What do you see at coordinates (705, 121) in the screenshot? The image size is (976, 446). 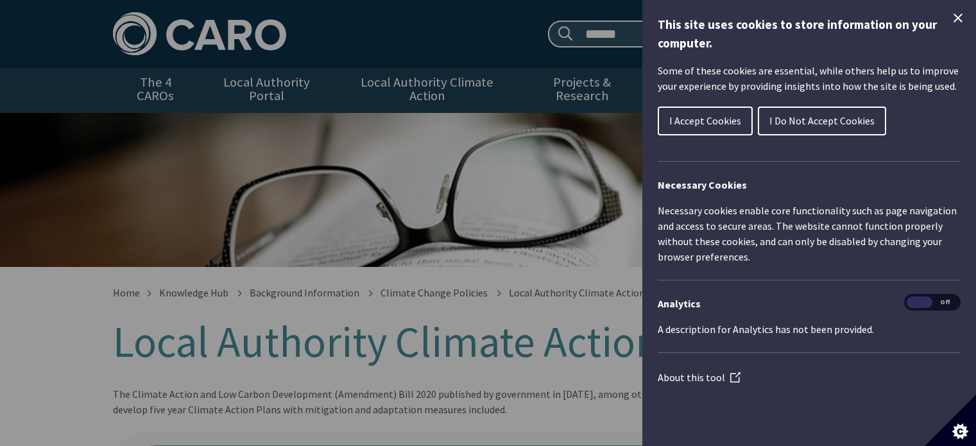 I see `span: I Accept Cookies` at bounding box center [705, 121].